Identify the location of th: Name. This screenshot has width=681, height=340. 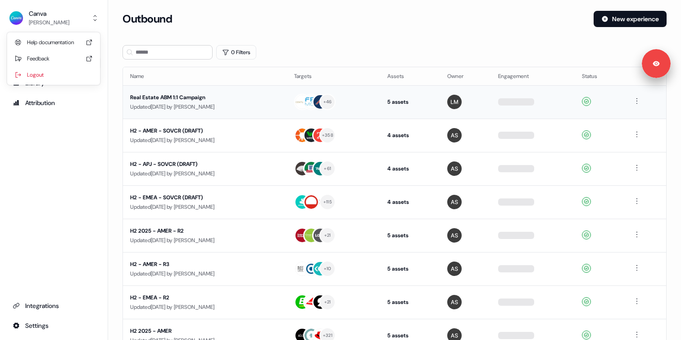
(205, 76).